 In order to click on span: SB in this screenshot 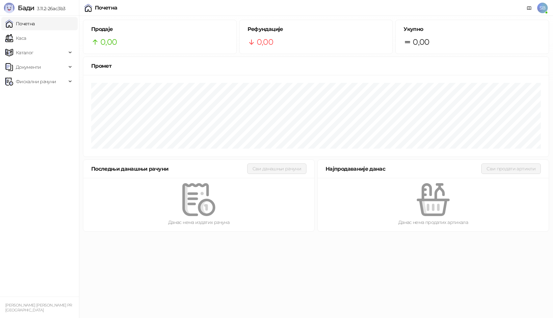, I will do `click(543, 8)`.